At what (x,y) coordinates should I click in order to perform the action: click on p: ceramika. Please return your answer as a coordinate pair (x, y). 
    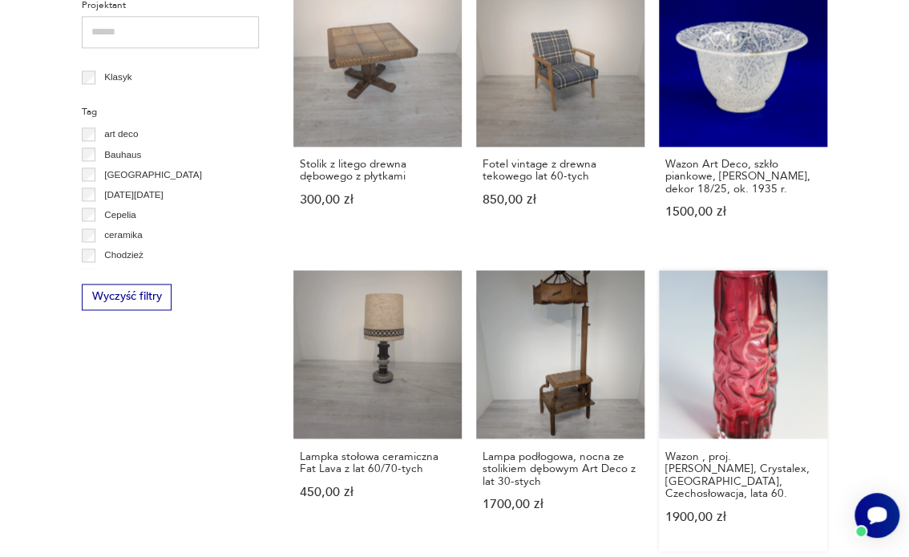
    Looking at the image, I should click on (123, 235).